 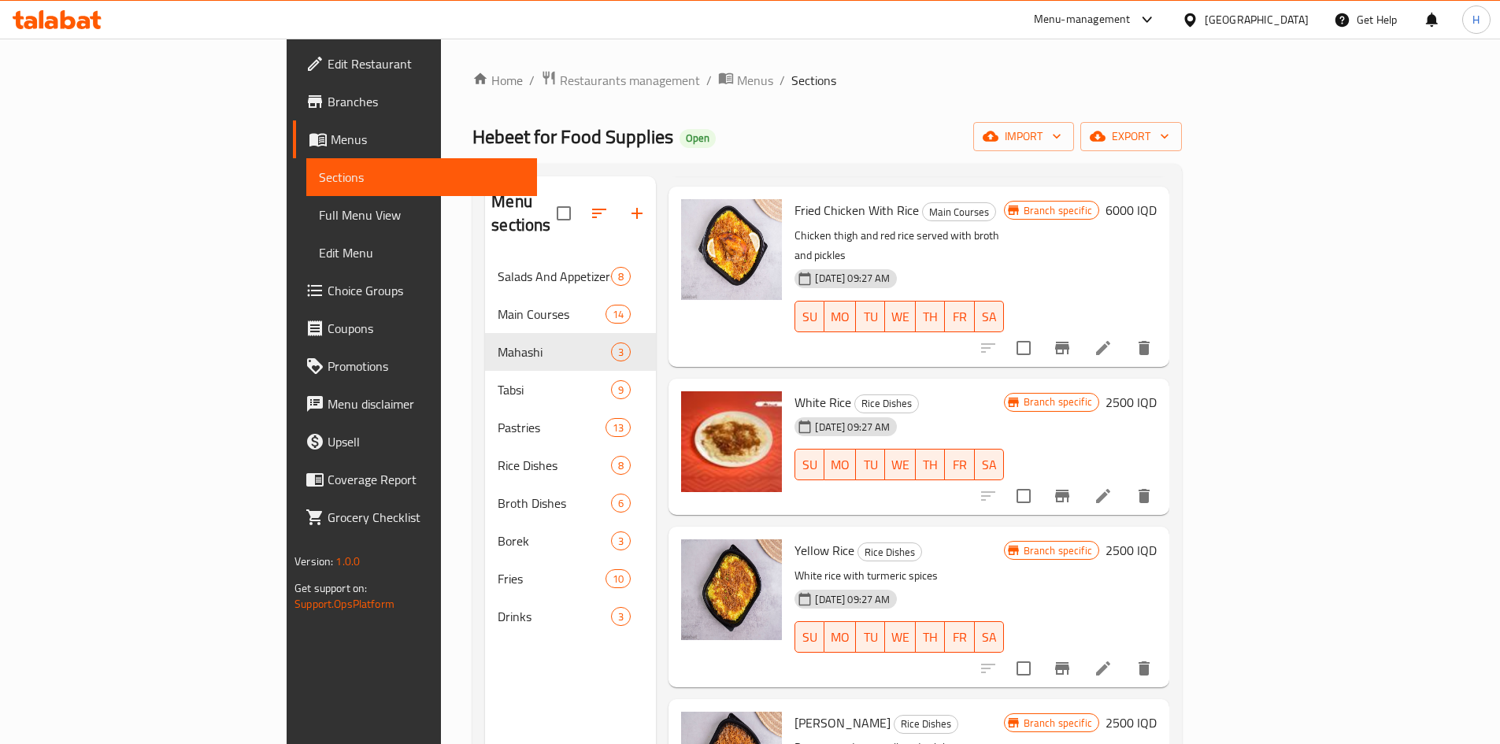 I want to click on div: Menu-management, so click(x=1082, y=20).